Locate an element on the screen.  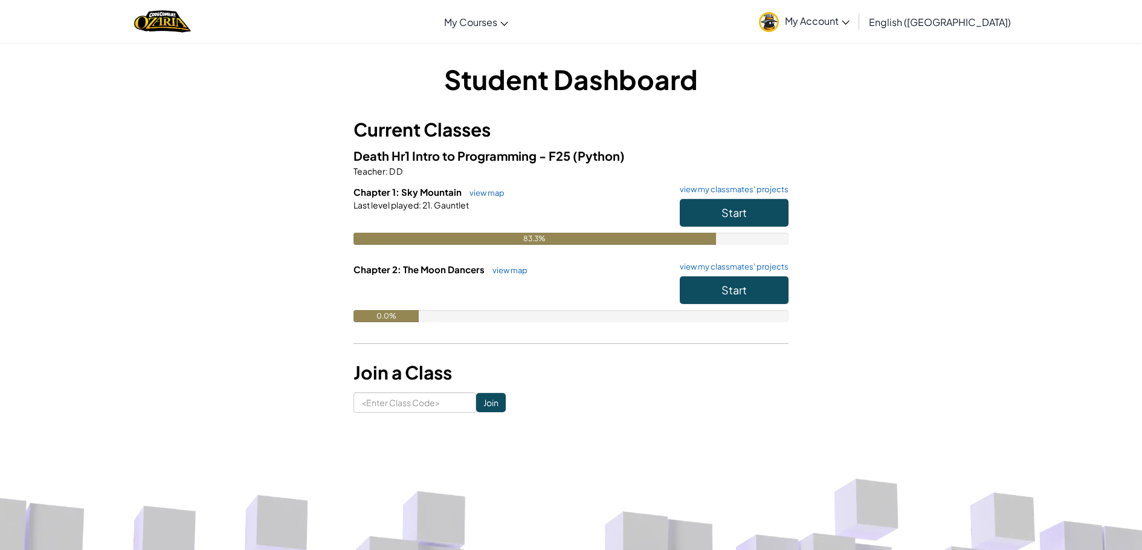
div: 83.3% is located at coordinates (535, 239).